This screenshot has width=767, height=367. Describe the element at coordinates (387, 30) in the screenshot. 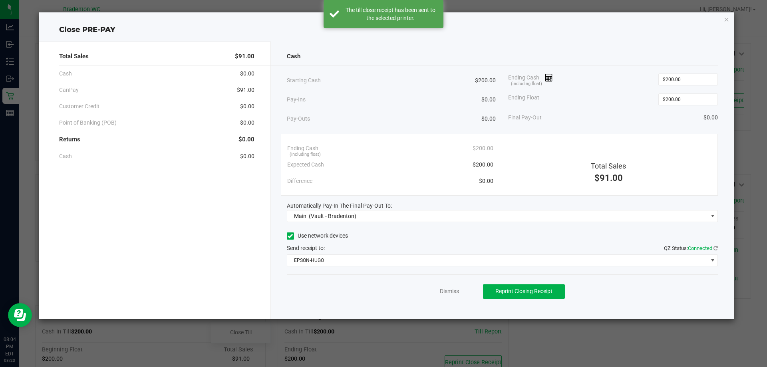

I see `div: Close PRE-PAY` at that location.